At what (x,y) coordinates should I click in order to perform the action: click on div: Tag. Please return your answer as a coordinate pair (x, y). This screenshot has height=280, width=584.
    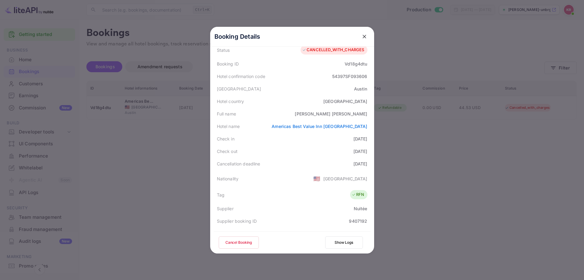
    Looking at the image, I should click on (221, 194).